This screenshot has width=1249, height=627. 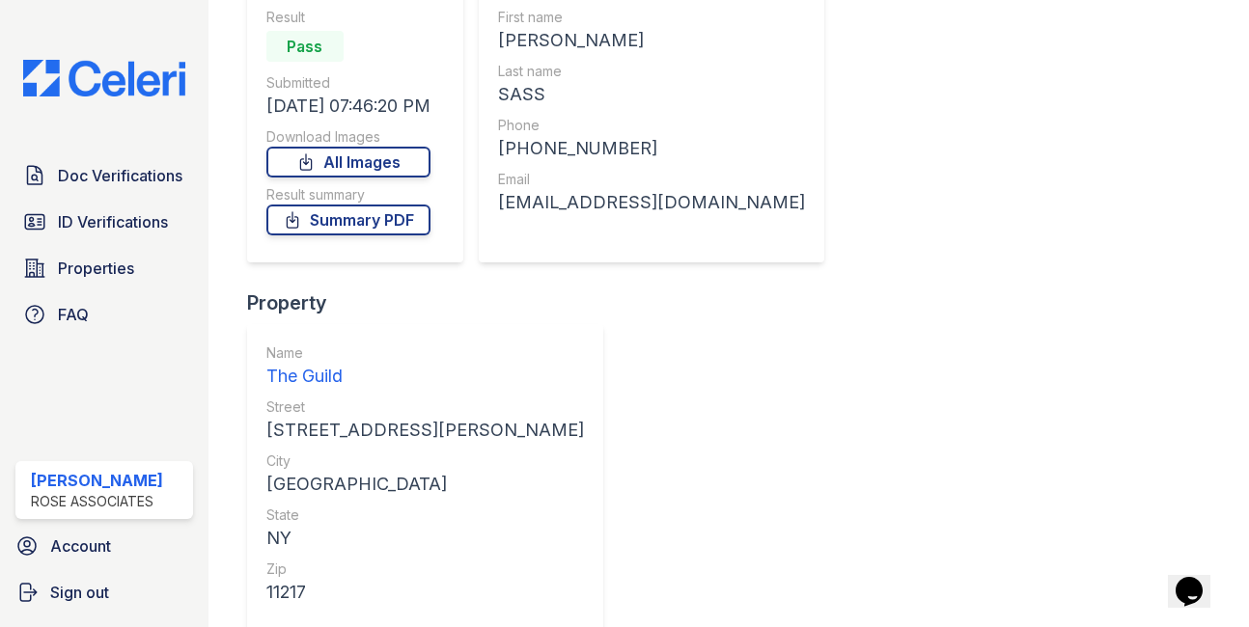 What do you see at coordinates (120, 176) in the screenshot?
I see `span: Doc Verifications` at bounding box center [120, 176].